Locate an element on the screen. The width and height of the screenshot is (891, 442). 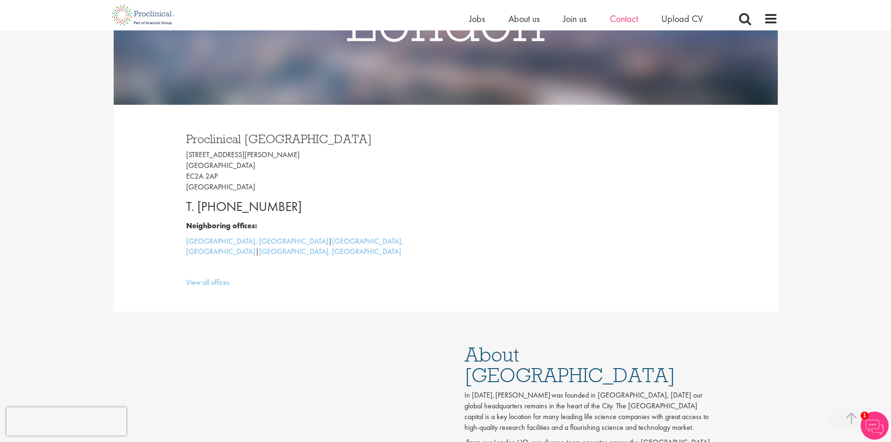
a: Upload CV is located at coordinates (682, 19).